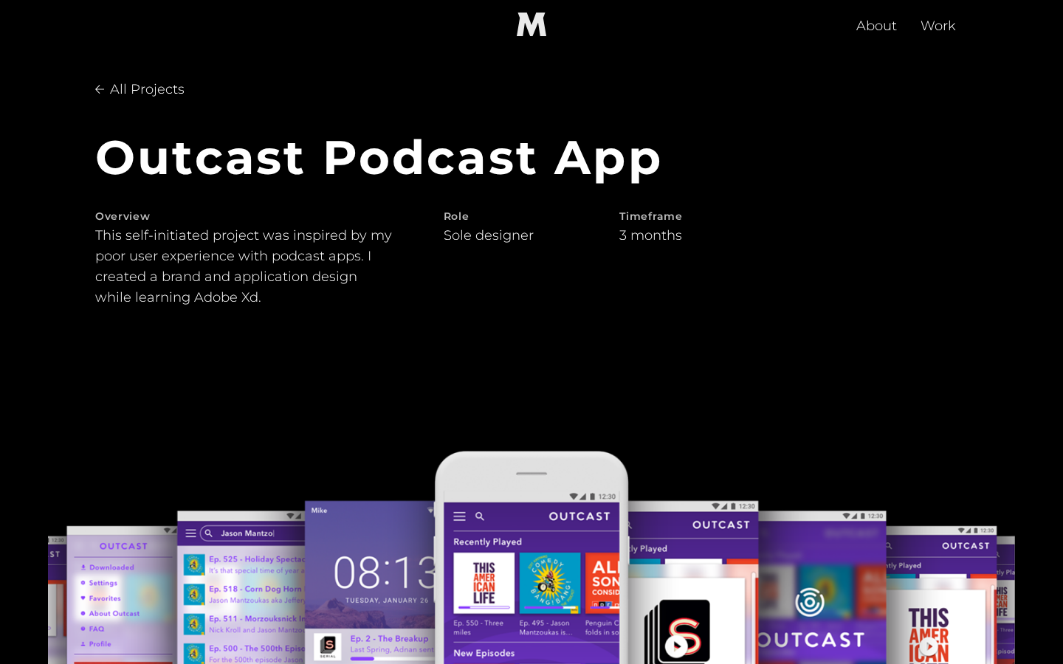  What do you see at coordinates (531, 24) in the screenshot?
I see `img: "M" logo` at bounding box center [531, 24].